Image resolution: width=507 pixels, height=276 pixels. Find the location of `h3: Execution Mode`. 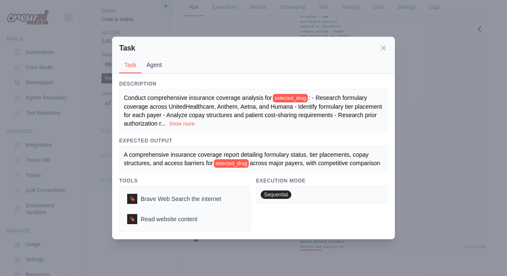

h3: Execution Mode is located at coordinates (322, 181).